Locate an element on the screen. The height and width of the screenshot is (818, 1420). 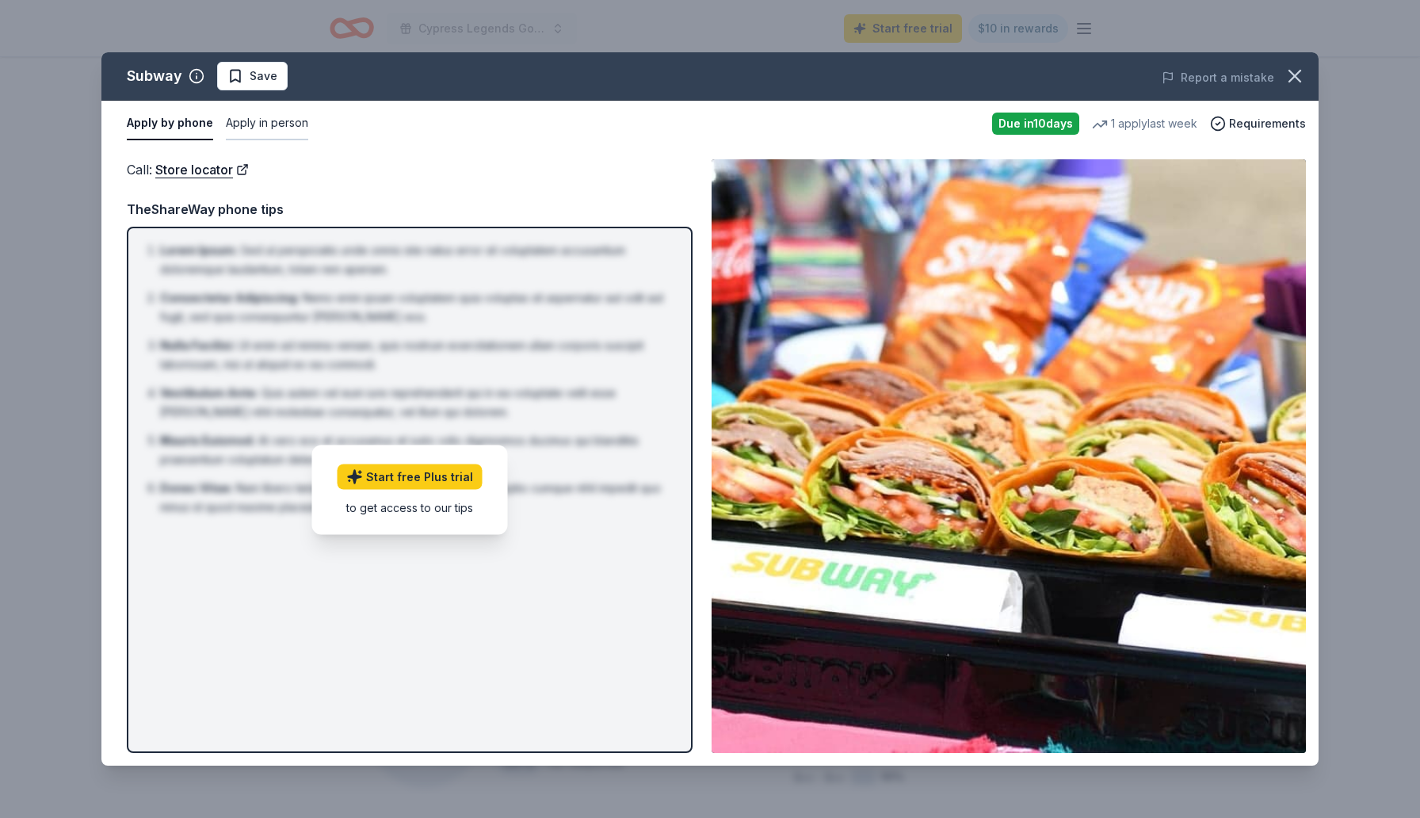
button: Report a mistake is located at coordinates (1218, 78).